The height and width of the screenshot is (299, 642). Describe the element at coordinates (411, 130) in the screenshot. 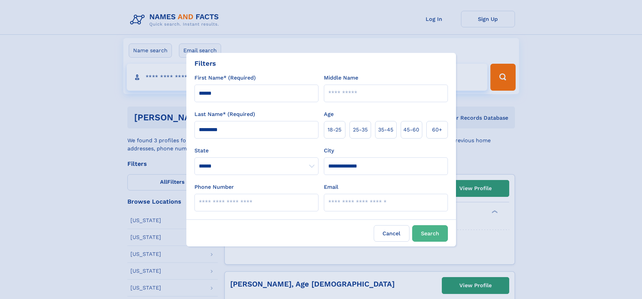

I see `span: 45‑60` at that location.